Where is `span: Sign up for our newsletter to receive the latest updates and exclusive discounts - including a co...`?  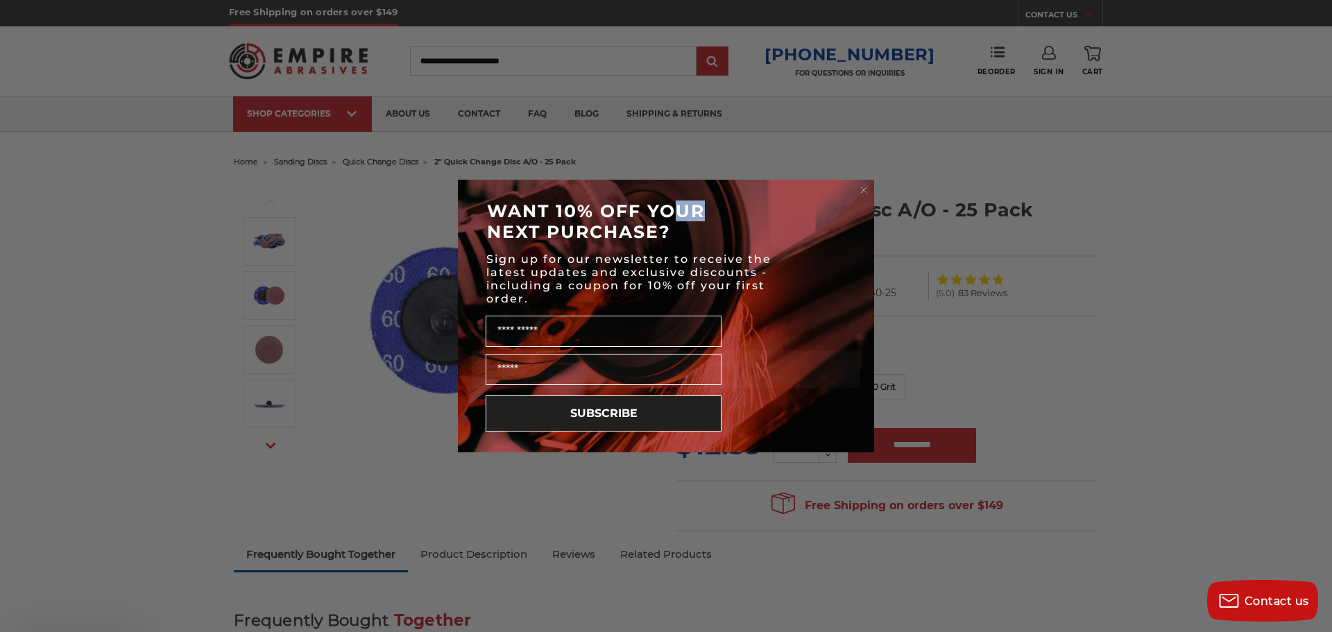
span: Sign up for our newsletter to receive the latest updates and exclusive discounts - including a co... is located at coordinates (629, 279).